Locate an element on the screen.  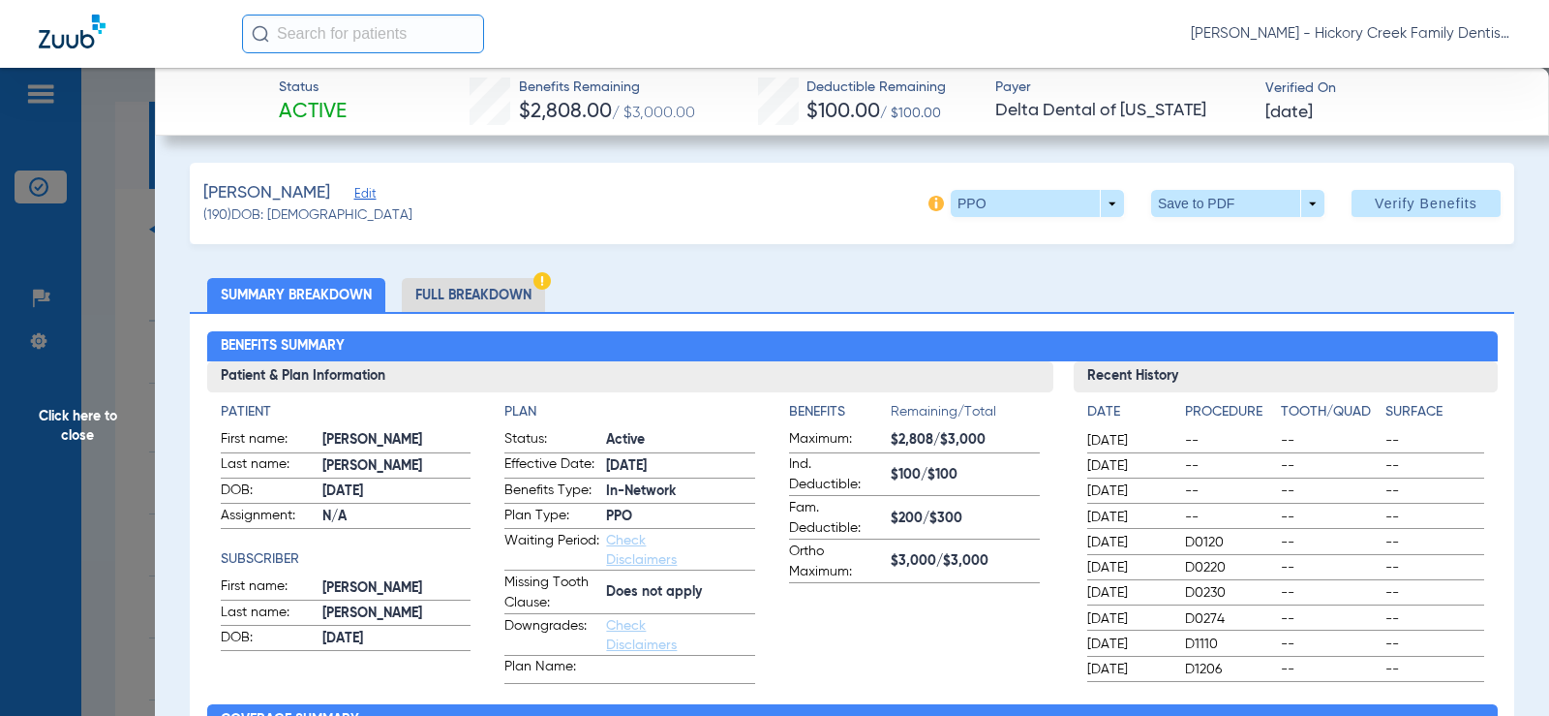
span: Does not apply is located at coordinates (681, 592).